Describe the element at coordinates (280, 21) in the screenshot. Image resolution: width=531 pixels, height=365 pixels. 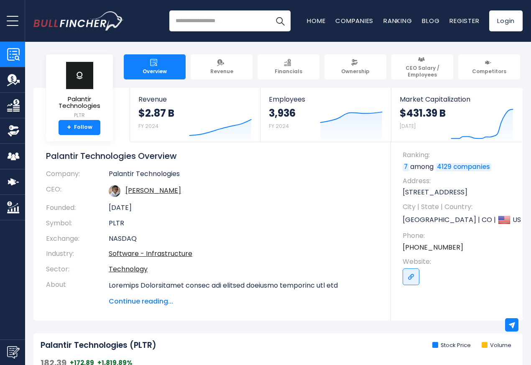
I see `button: Search` at that location.